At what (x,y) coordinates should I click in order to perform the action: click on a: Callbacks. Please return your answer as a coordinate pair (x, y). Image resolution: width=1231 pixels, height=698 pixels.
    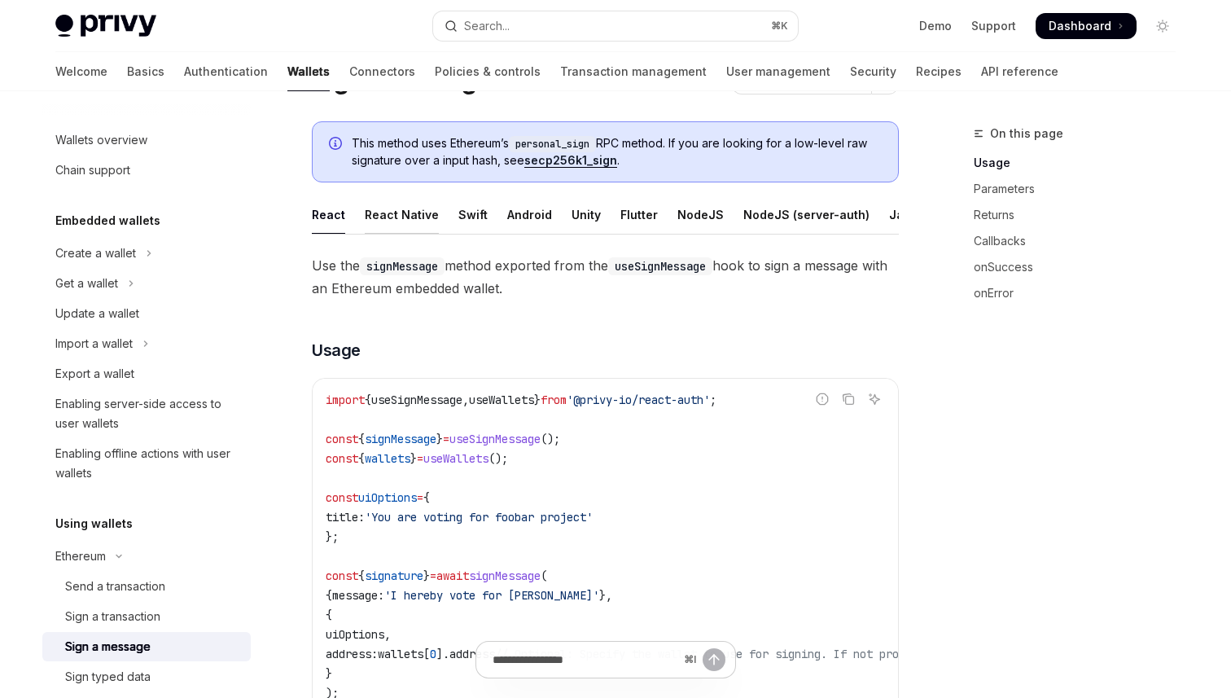
    Looking at the image, I should click on (1081, 241).